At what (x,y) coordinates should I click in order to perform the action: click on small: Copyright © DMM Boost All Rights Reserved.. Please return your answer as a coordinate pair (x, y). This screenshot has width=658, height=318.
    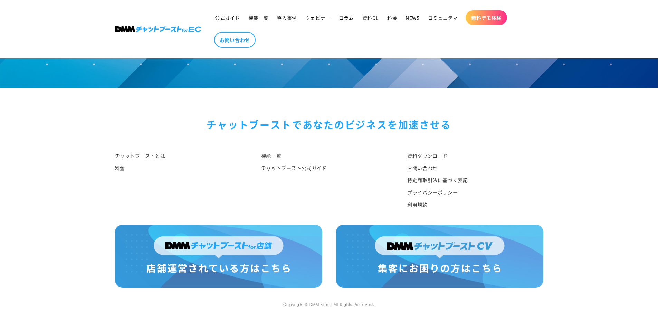
    Looking at the image, I should click on (329, 304).